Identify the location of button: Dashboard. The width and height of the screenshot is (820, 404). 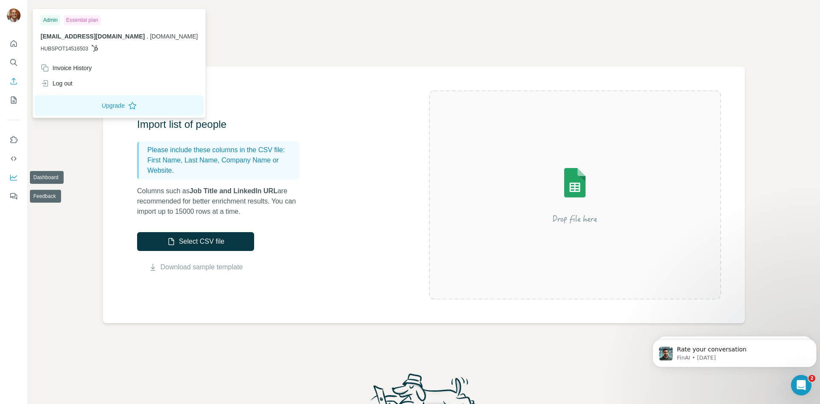
(14, 177).